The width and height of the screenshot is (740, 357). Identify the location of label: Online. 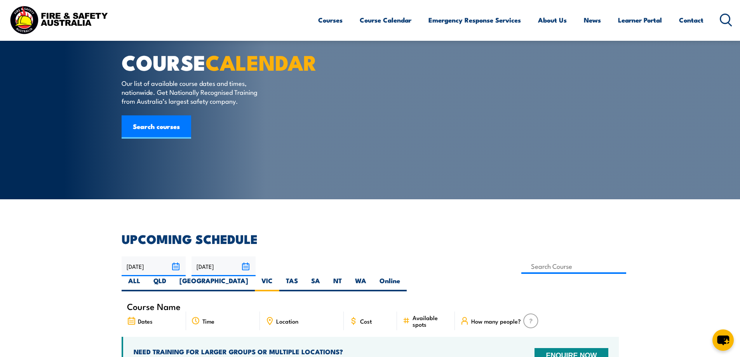
(390, 284).